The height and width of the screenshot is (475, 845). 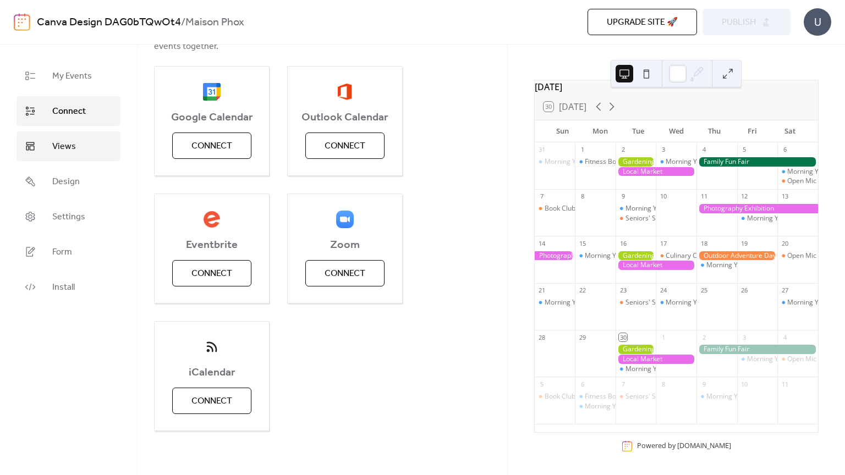 What do you see at coordinates (542, 243) in the screenshot?
I see `div: 14` at bounding box center [542, 243].